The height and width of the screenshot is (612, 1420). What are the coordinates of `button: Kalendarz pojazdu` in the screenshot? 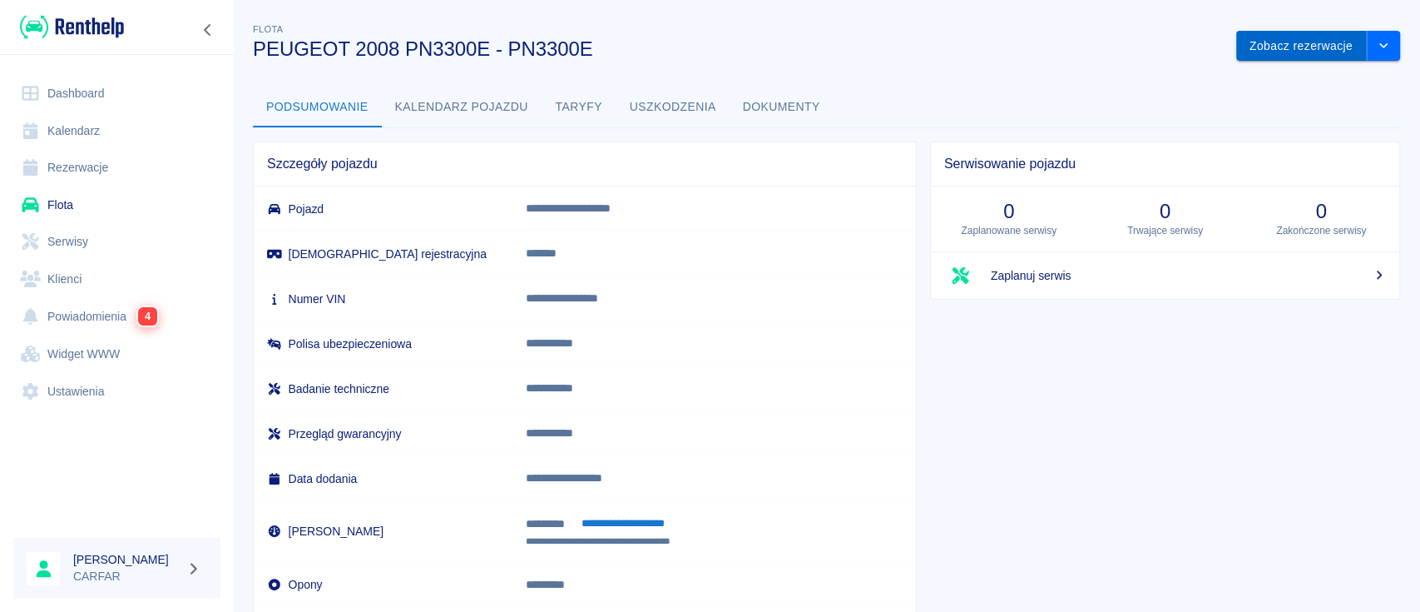 It's located at (462, 107).